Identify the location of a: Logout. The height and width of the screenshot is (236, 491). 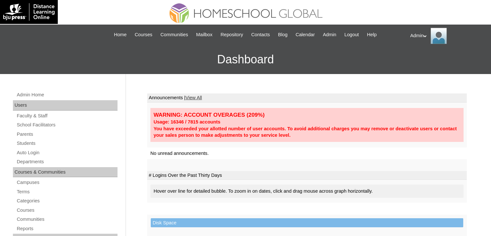
(352, 35).